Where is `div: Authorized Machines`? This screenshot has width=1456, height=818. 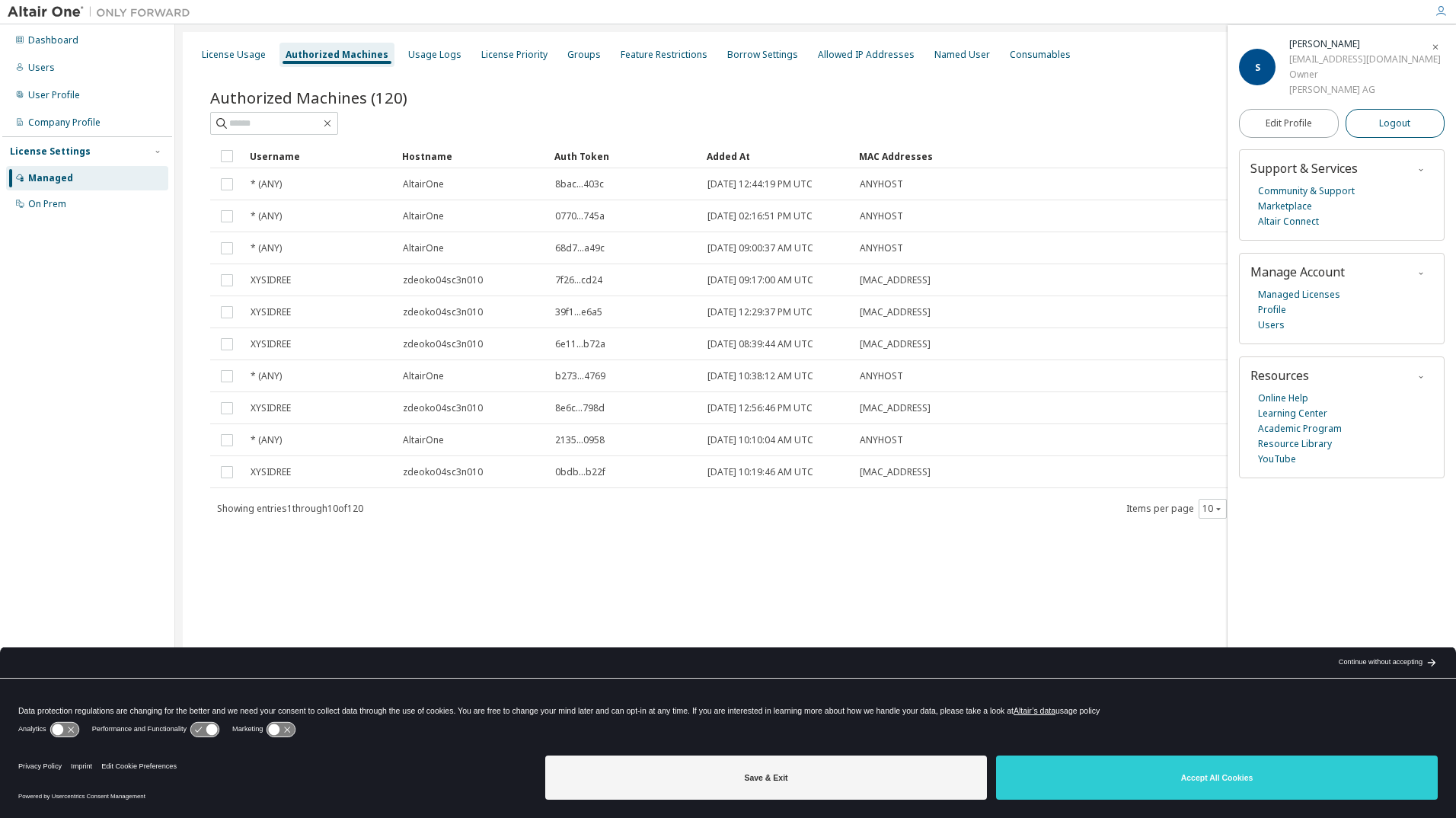
div: Authorized Machines is located at coordinates (337, 54).